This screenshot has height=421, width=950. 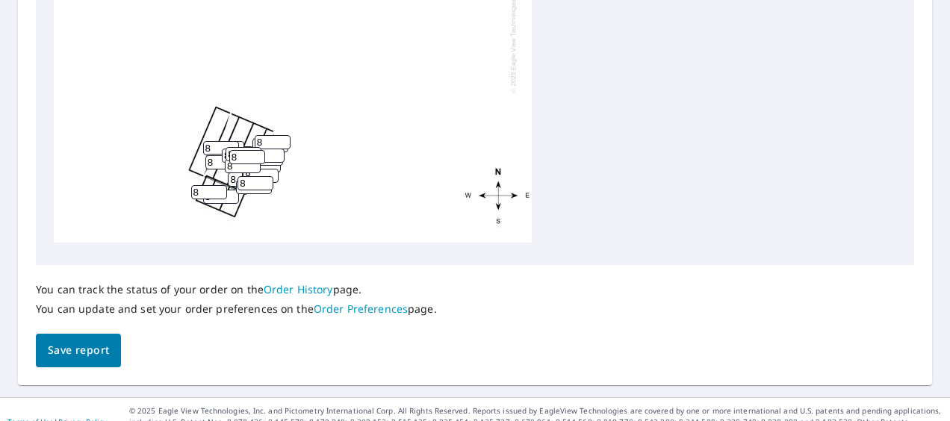 What do you see at coordinates (361, 308) in the screenshot?
I see `a: Order Preferences` at bounding box center [361, 308].